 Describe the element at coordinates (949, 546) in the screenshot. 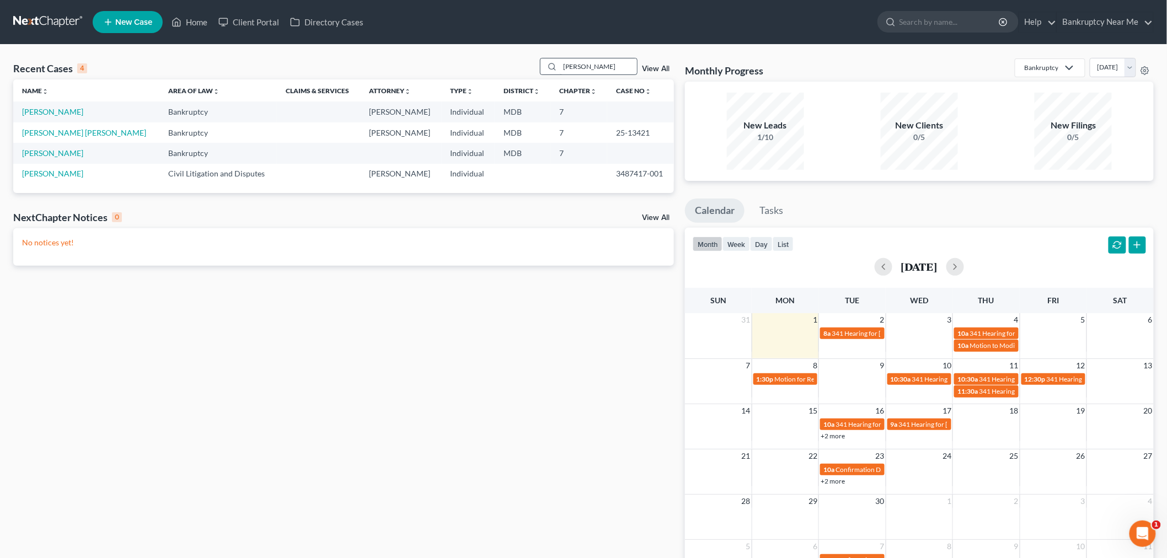

I see `span: 8` at that location.